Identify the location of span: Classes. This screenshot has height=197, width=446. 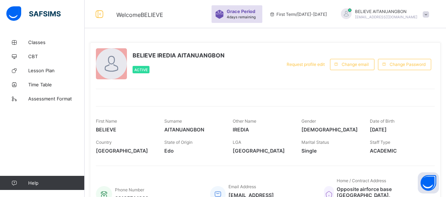
(56, 42).